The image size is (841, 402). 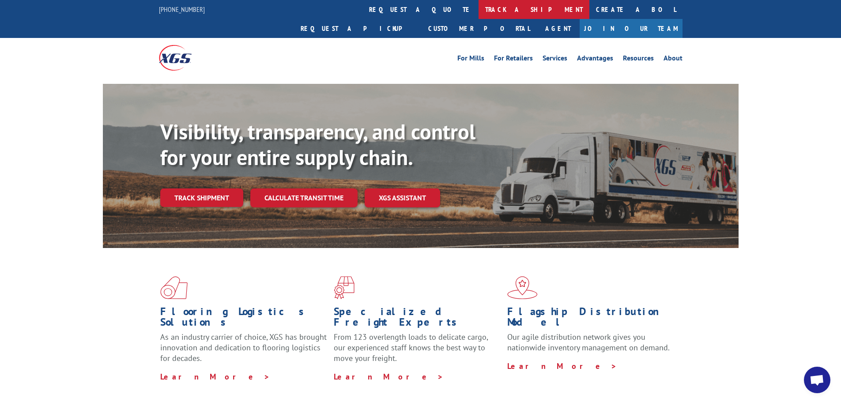 What do you see at coordinates (631, 28) in the screenshot?
I see `a: Join Our Team` at bounding box center [631, 28].